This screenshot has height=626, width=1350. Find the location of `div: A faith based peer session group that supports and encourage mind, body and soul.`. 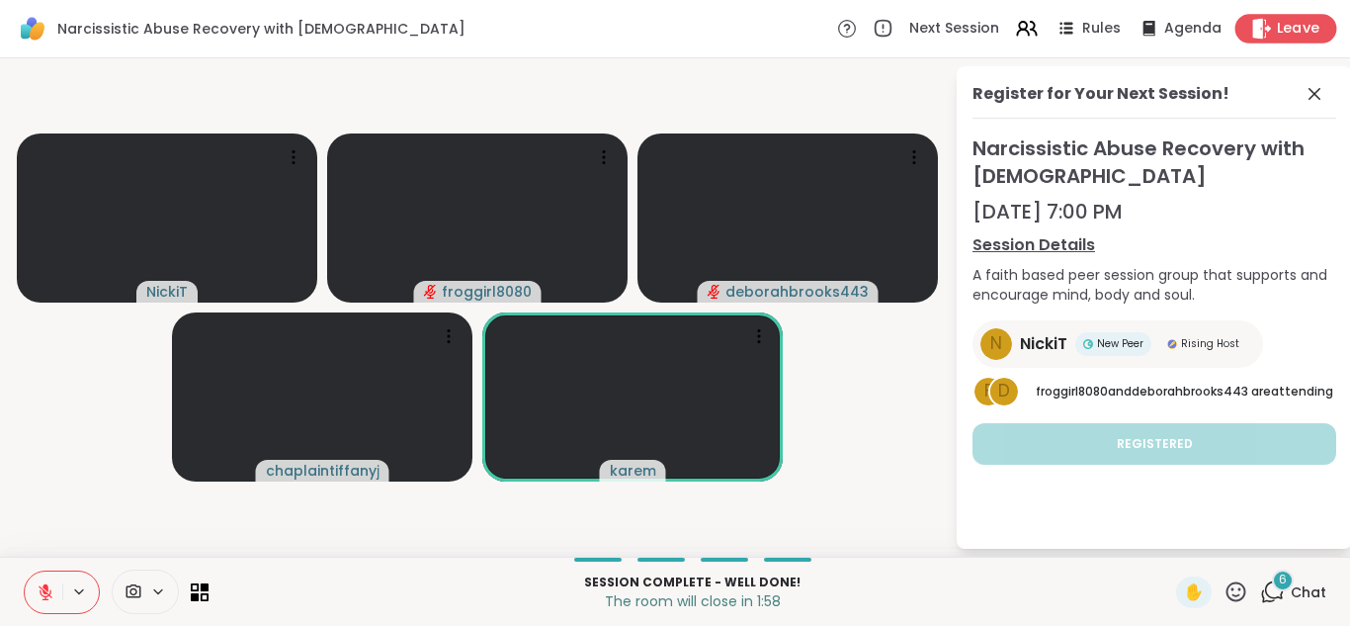

div: A faith based peer session group that supports and encourage mind, body and soul. is located at coordinates (1154, 285).